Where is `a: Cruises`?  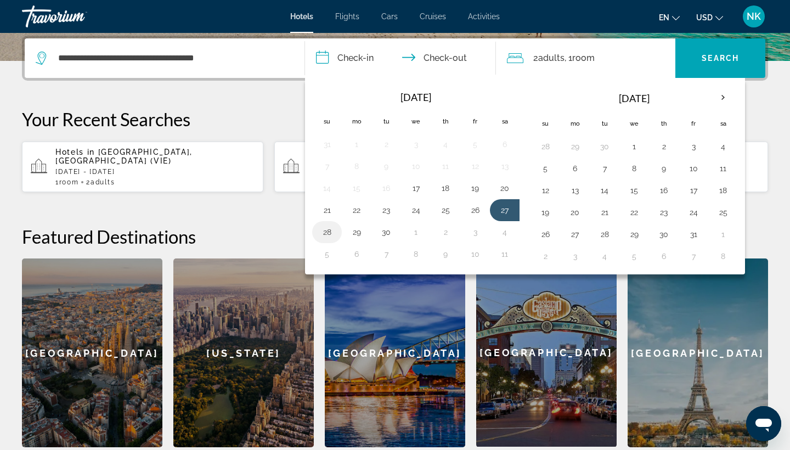
a: Cruises is located at coordinates (433, 16).